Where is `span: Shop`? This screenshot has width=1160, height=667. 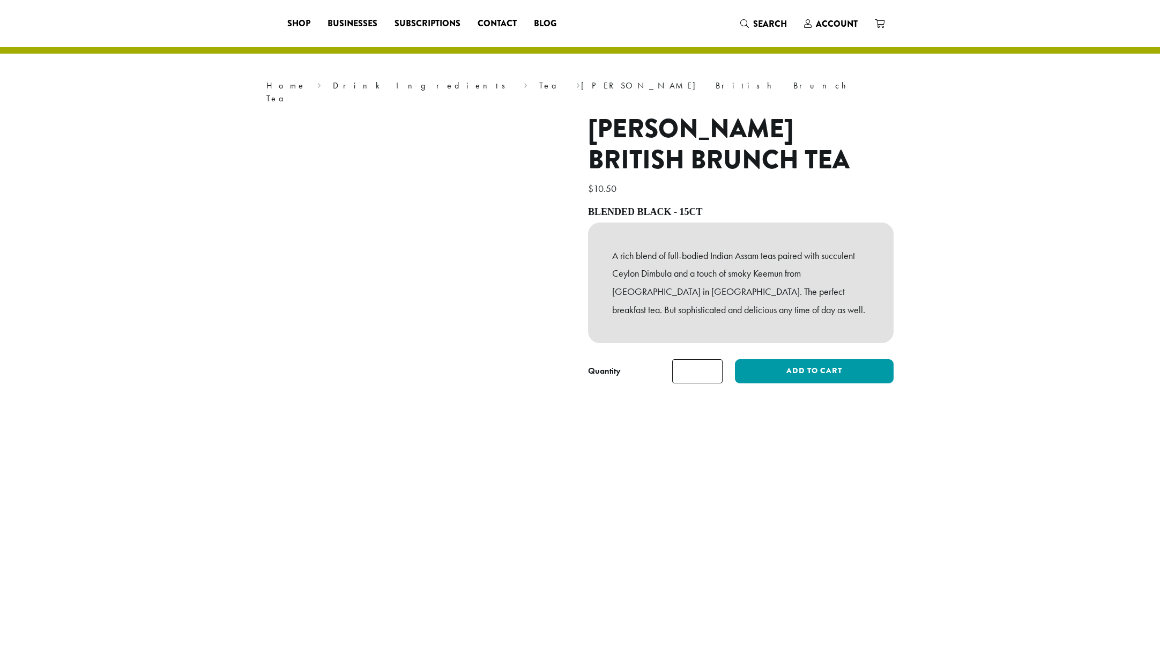
span: Shop is located at coordinates (299, 24).